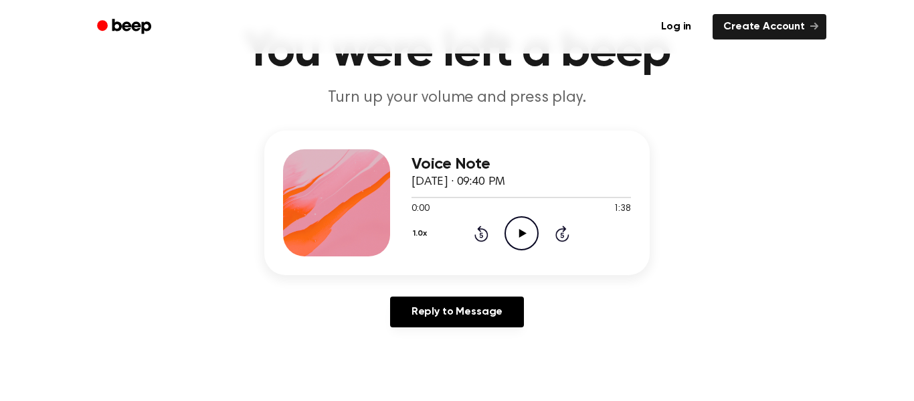 The image size is (914, 401). Describe the element at coordinates (521, 164) in the screenshot. I see `h3: Voice Note` at that location.